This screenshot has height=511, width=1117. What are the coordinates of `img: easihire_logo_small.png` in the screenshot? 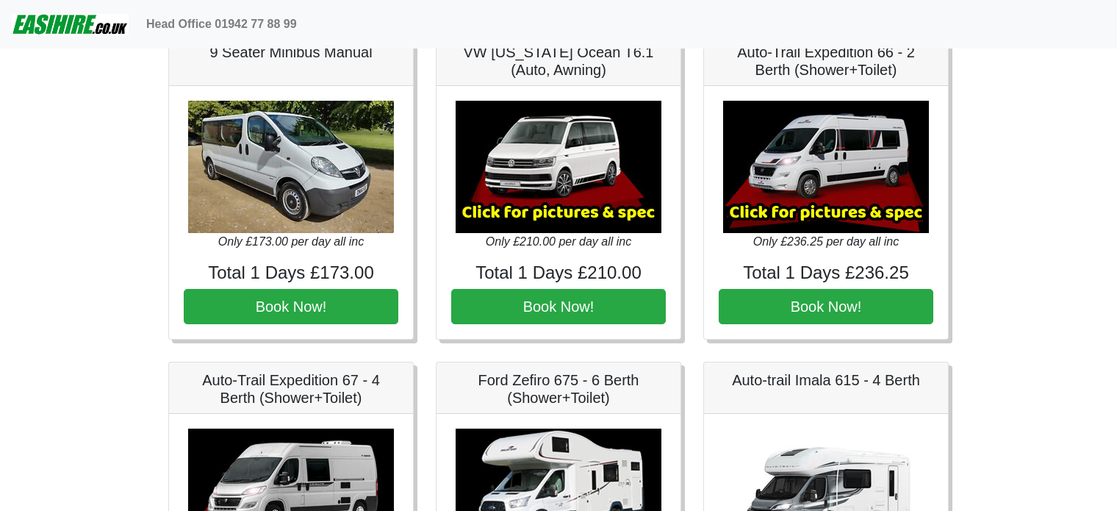 It's located at (70, 24).